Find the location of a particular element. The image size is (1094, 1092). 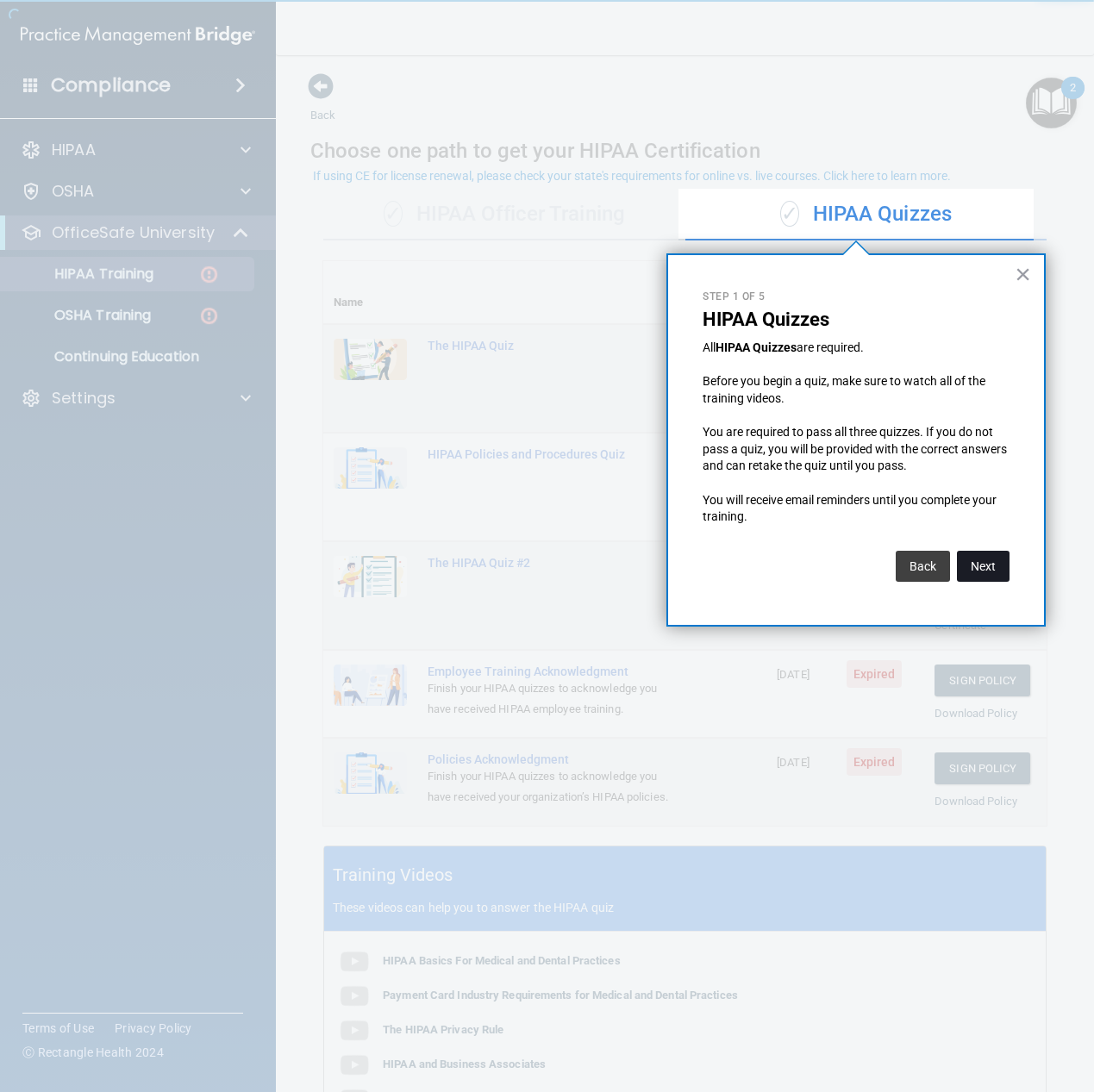

p: Step 1 of 5 is located at coordinates (857, 296).